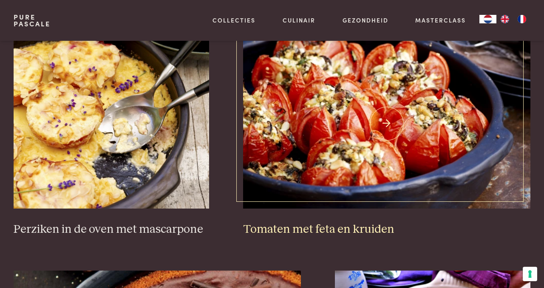 The height and width of the screenshot is (288, 544). Describe the element at coordinates (386, 124) in the screenshot. I see `img: Tomaten met feta en kruiden` at that location.